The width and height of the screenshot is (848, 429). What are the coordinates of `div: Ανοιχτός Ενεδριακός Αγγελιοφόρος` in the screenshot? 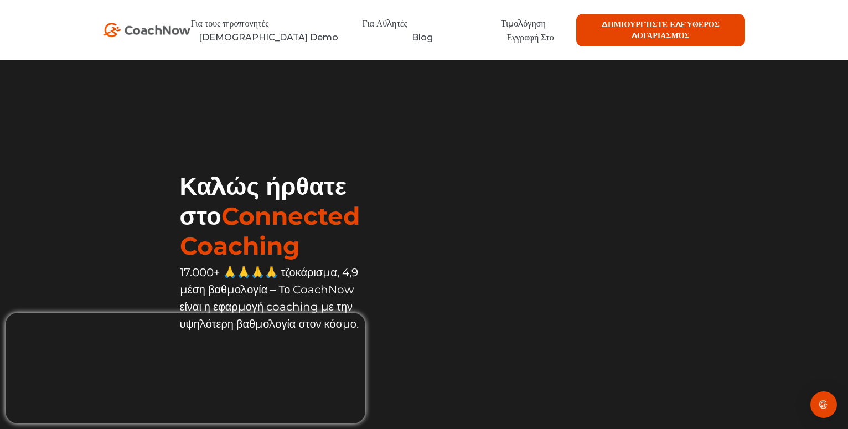 It's located at (824, 405).